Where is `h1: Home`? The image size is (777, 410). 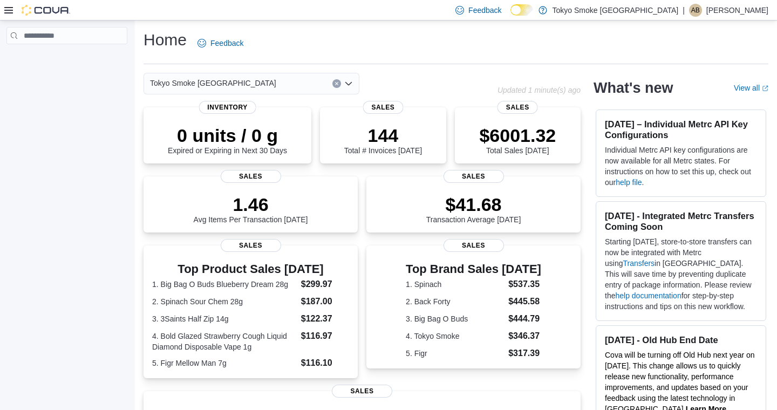
h1: Home is located at coordinates (165, 40).